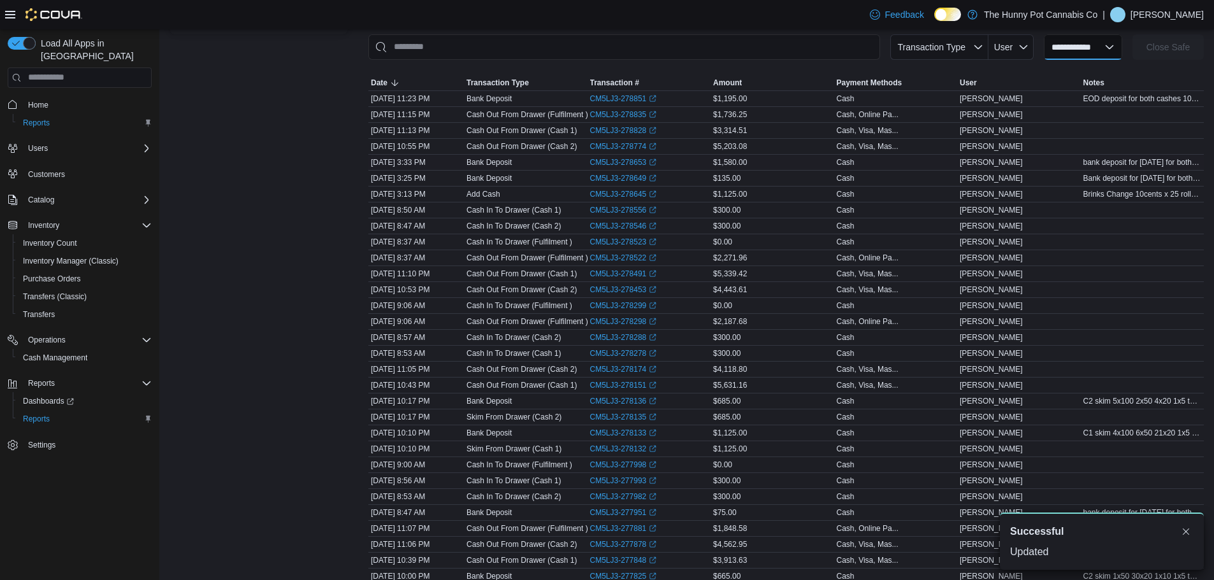 The image size is (1214, 580). What do you see at coordinates (968, 83) in the screenshot?
I see `span: User` at bounding box center [968, 83].